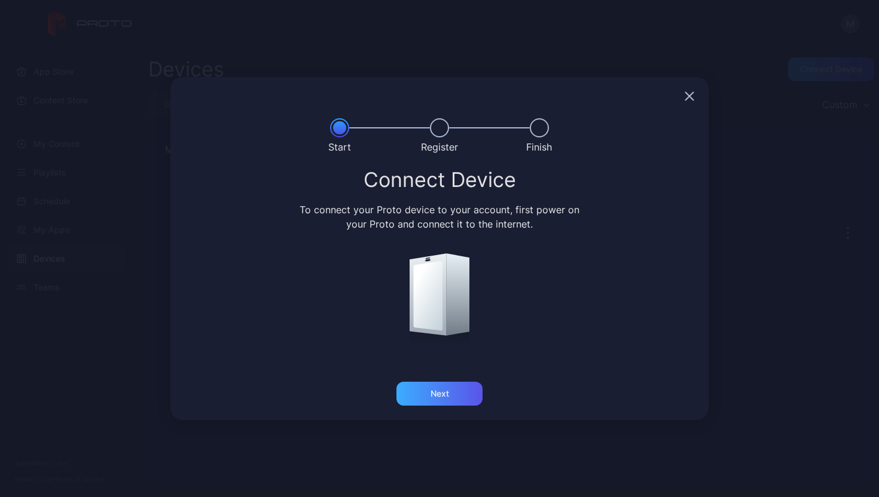  I want to click on button: Next, so click(439, 394).